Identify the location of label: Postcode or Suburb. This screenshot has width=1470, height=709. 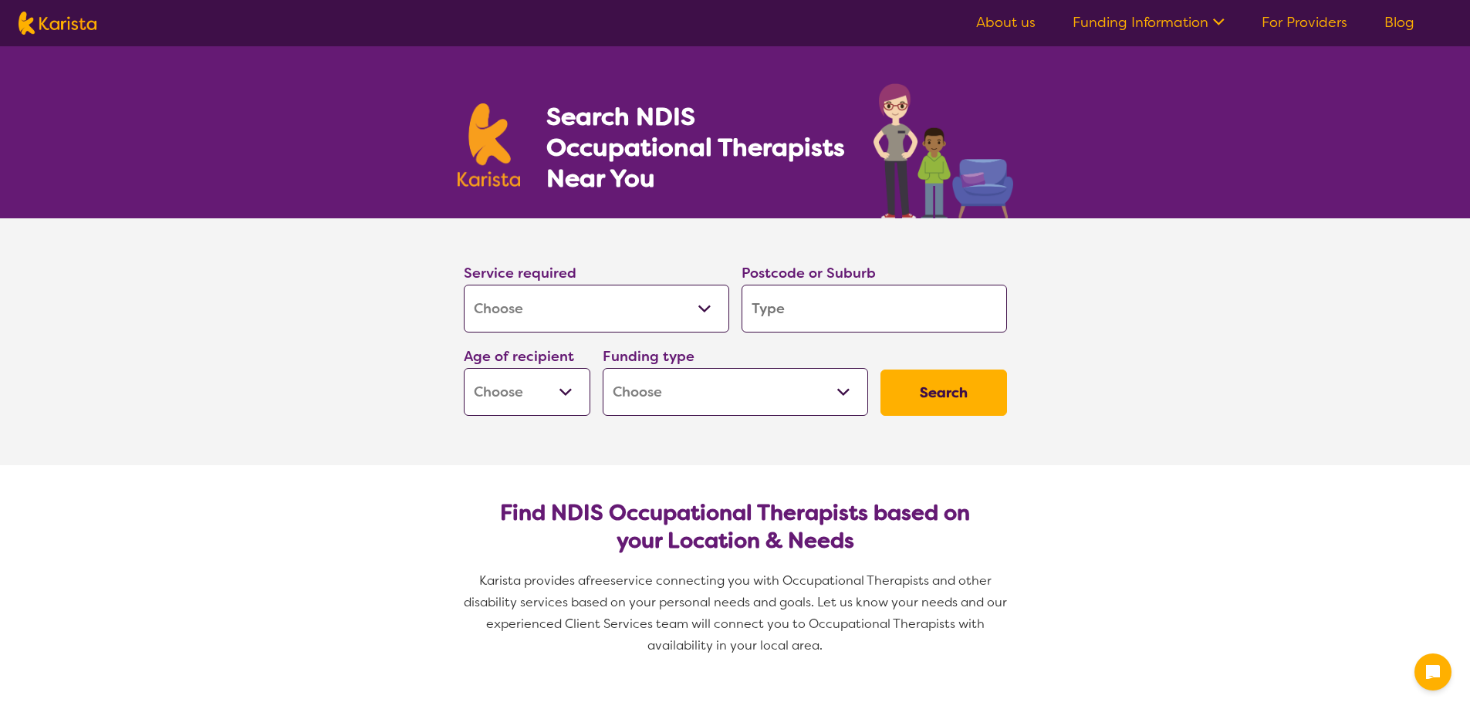
(809, 273).